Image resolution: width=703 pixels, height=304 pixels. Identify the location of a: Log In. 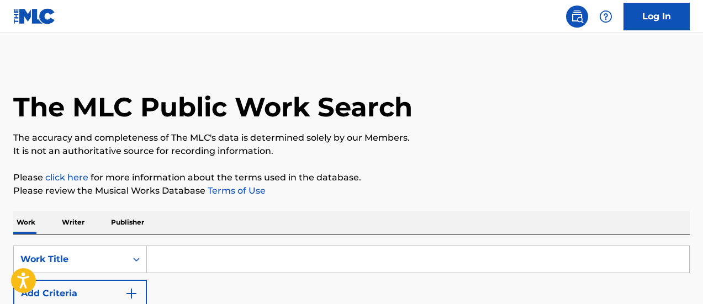
(657, 17).